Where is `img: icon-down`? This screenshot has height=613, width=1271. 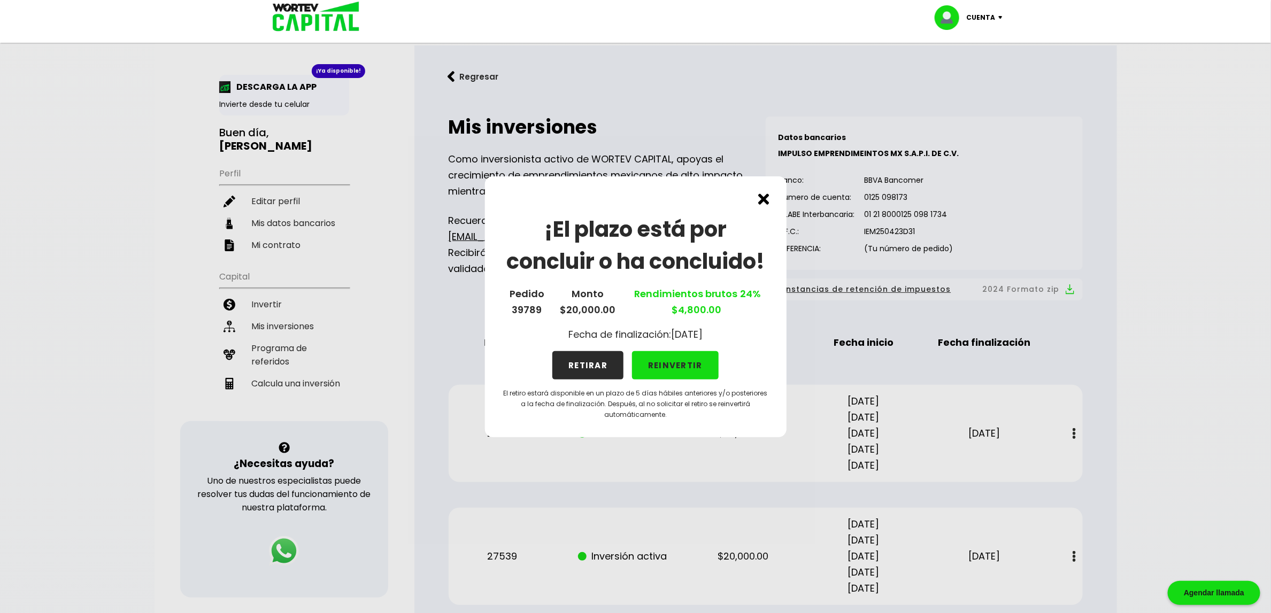 img: icon-down is located at coordinates (1002, 18).